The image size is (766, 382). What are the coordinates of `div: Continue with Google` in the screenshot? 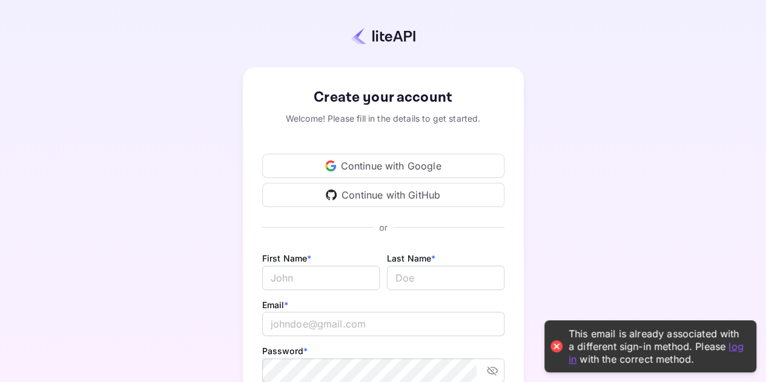 It's located at (383, 166).